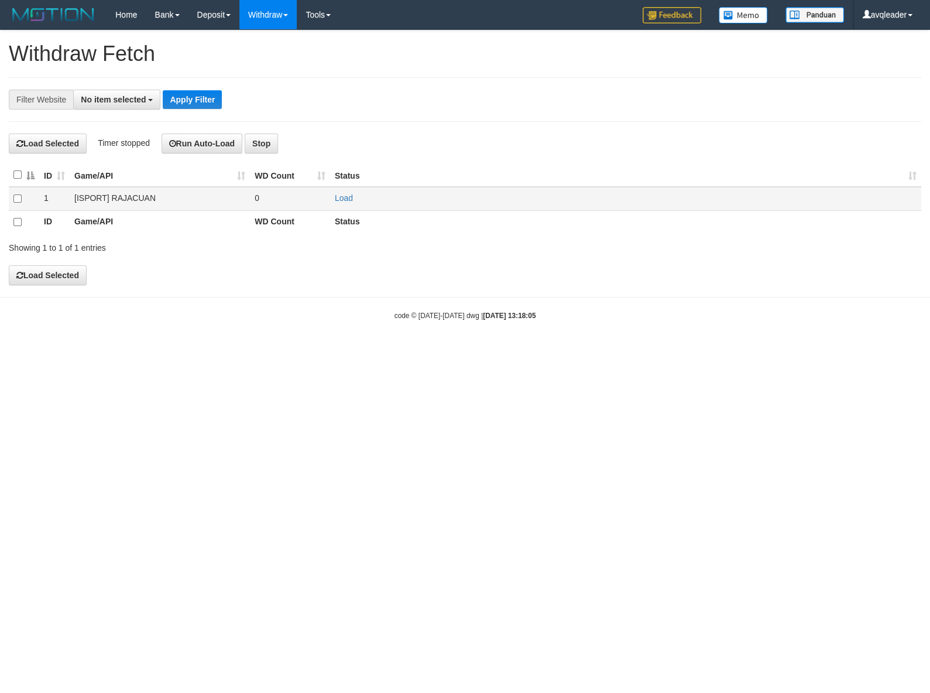 The width and height of the screenshot is (930, 693). What do you see at coordinates (257, 198) in the screenshot?
I see `span: 0` at bounding box center [257, 198].